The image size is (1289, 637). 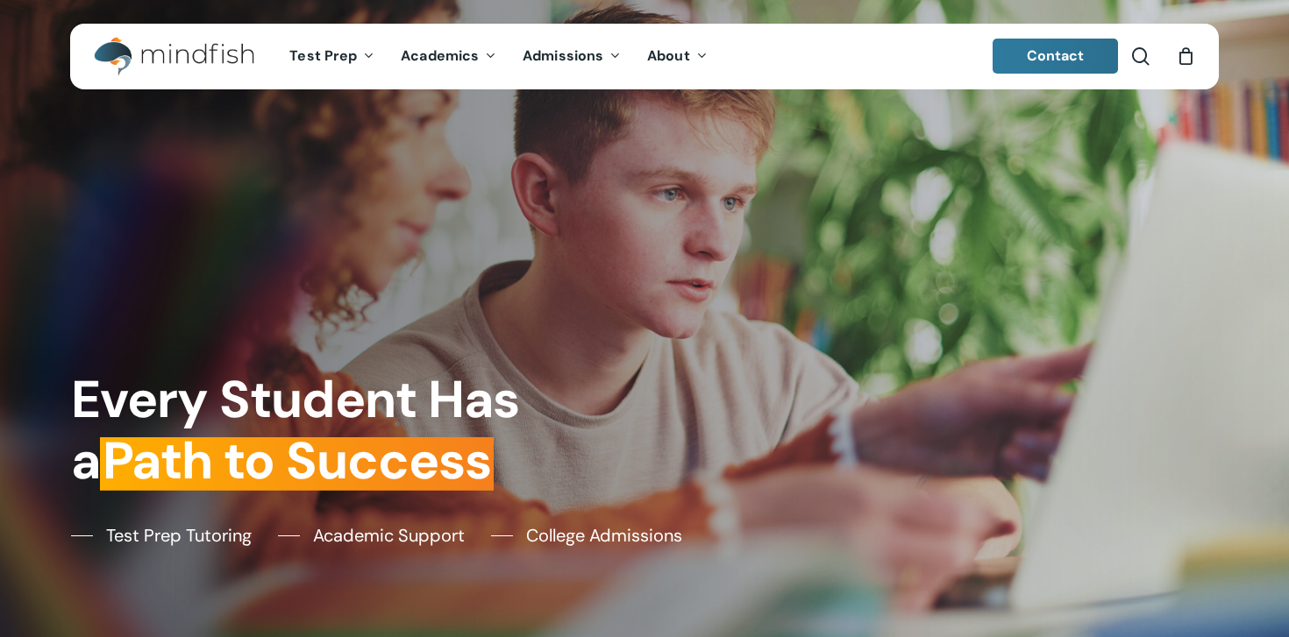 What do you see at coordinates (296, 461) in the screenshot?
I see `em: Path to Success` at bounding box center [296, 461].